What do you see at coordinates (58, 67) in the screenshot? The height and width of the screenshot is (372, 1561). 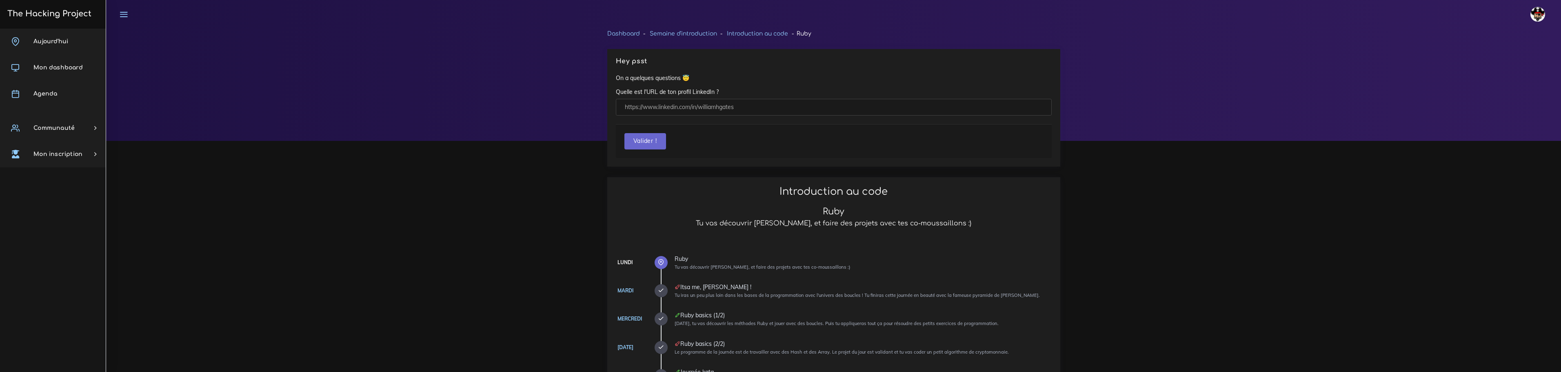 I see `span: Mon dashboard` at bounding box center [58, 67].